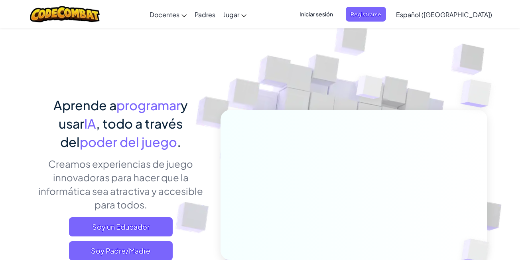 This screenshot has height=260, width=520. What do you see at coordinates (90, 123) in the screenshot?
I see `span: IA` at bounding box center [90, 123].